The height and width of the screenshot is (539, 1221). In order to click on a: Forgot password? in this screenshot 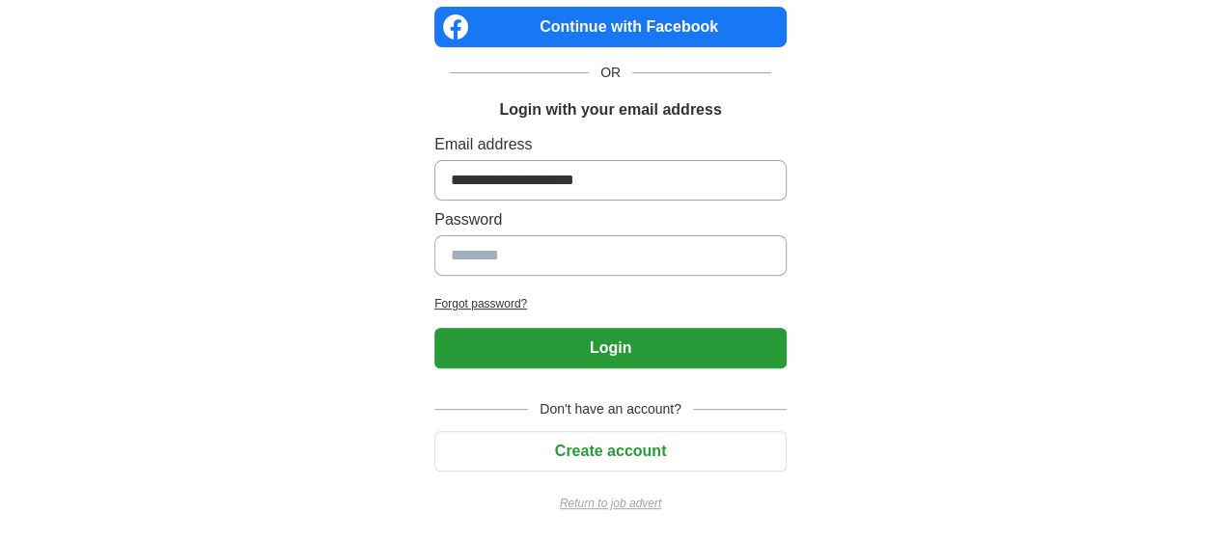, I will do `click(610, 304)`.